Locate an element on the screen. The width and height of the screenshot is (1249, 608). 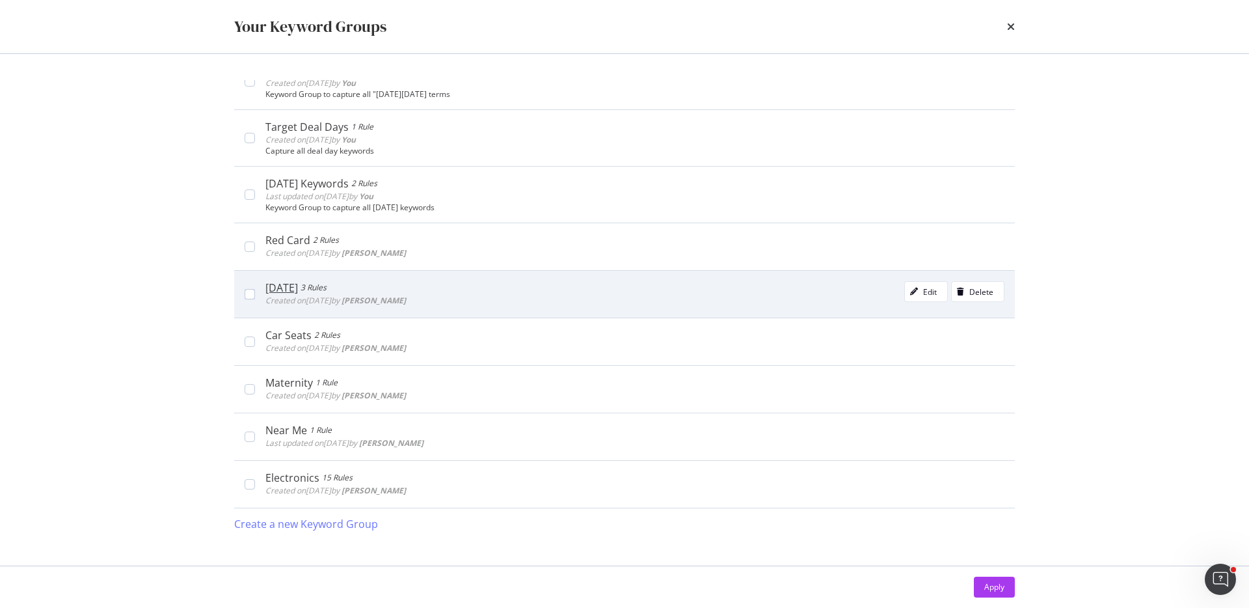
div: Delete is located at coordinates (981, 291).